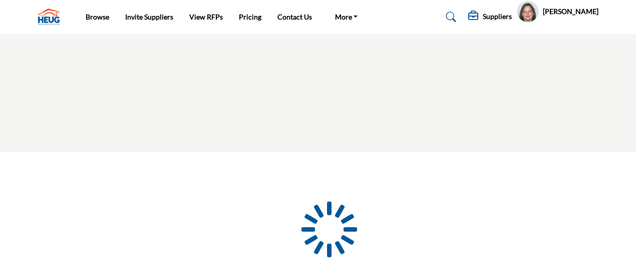  Describe the element at coordinates (294, 17) in the screenshot. I see `a: Contact Us` at that location.